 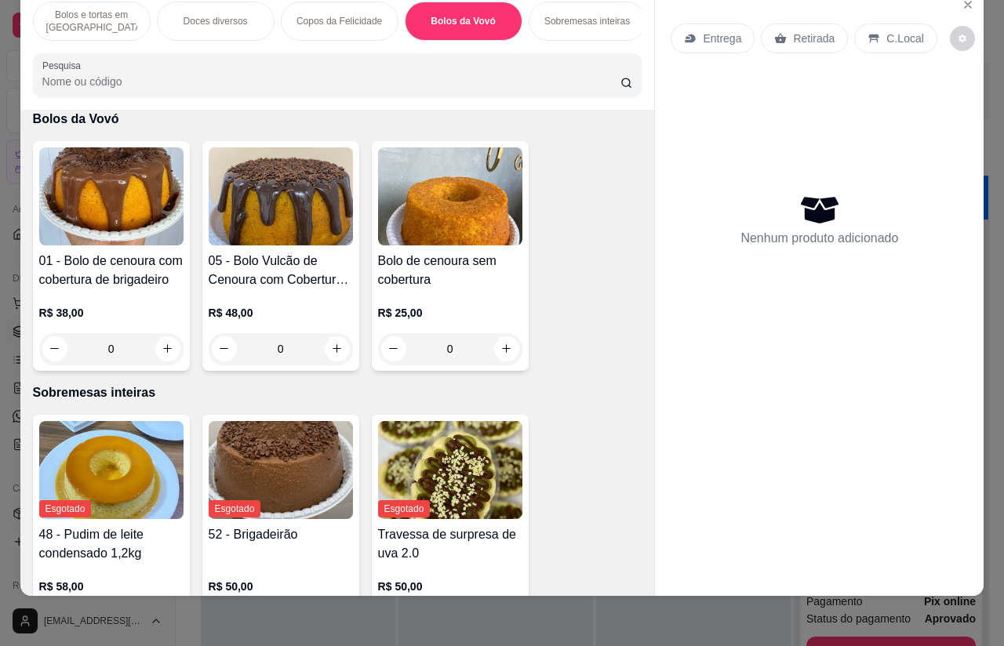 What do you see at coordinates (450, 313) in the screenshot?
I see `p: R$ 25,00` at bounding box center [450, 313].